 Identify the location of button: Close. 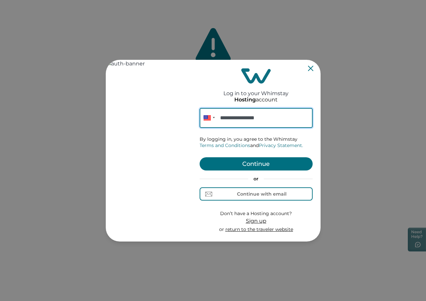
(311, 68).